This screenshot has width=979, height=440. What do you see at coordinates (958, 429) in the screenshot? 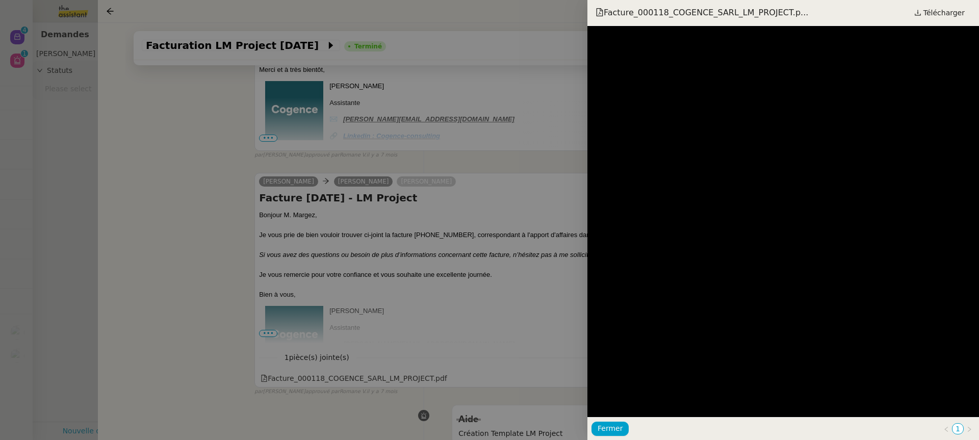
I see `a: 1` at bounding box center [958, 429].